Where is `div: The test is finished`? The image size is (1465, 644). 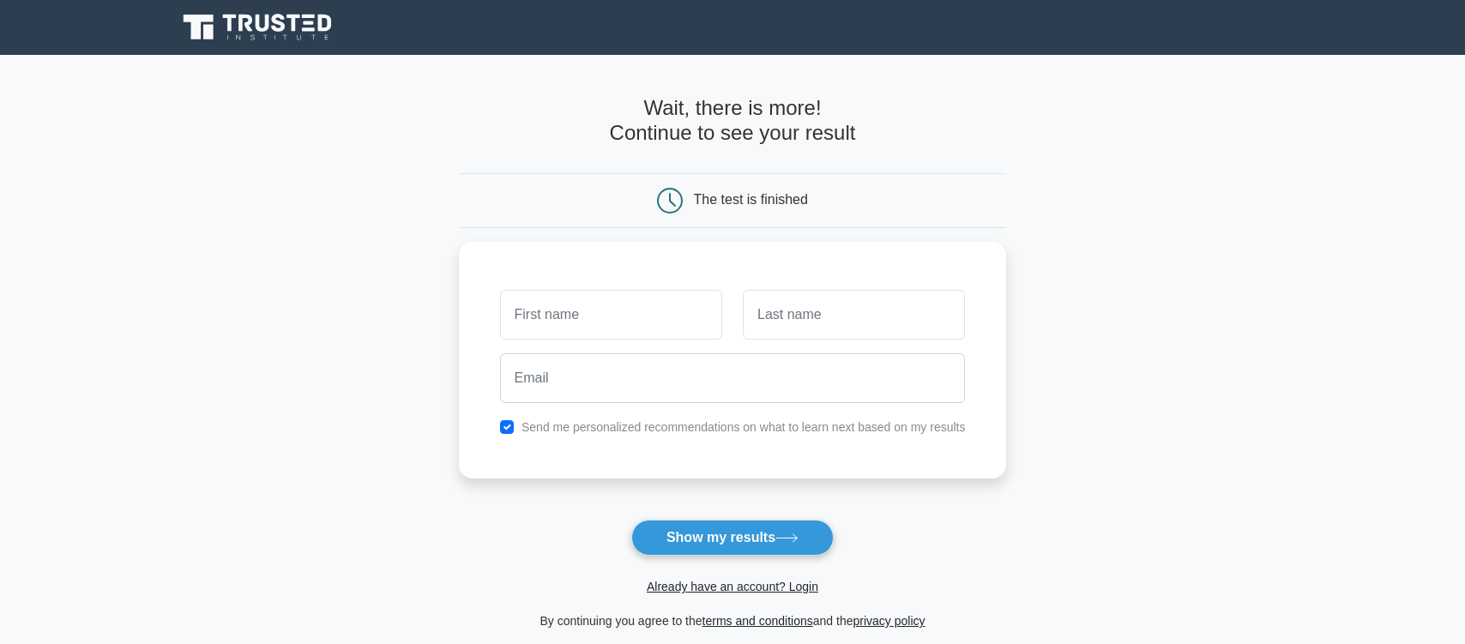
div: The test is finished is located at coordinates (750, 199).